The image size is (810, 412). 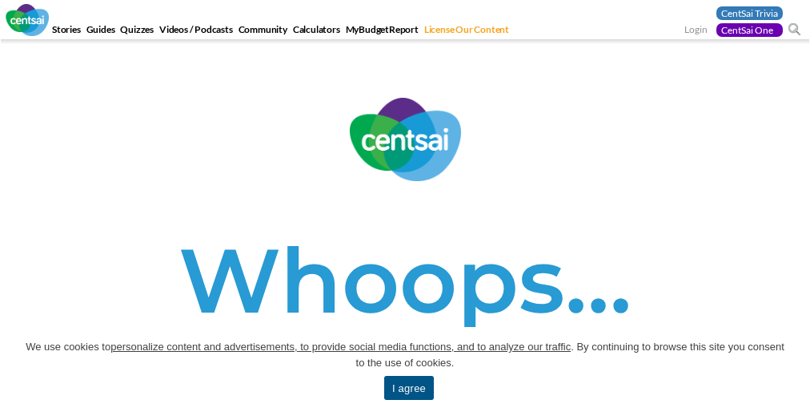 What do you see at coordinates (405, 280) in the screenshot?
I see `h1: Whoops…` at bounding box center [405, 280].